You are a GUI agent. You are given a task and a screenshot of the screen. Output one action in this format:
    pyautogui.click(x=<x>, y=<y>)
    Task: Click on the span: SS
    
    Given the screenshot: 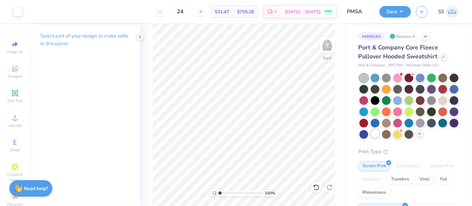 What is the action you would take?
    pyautogui.click(x=441, y=12)
    